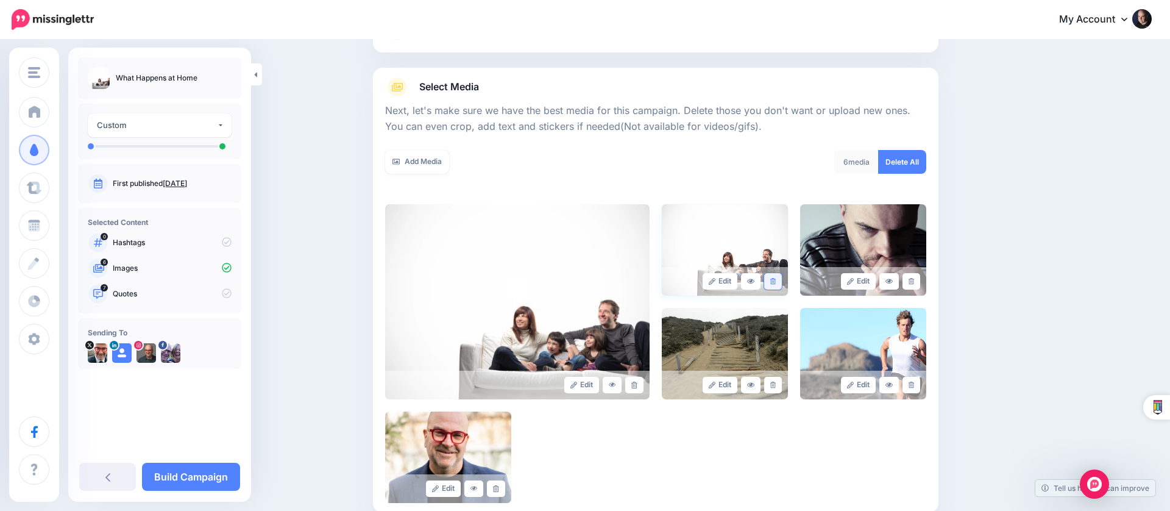 The image size is (1170, 511). I want to click on p: What Happens at Home, so click(157, 78).